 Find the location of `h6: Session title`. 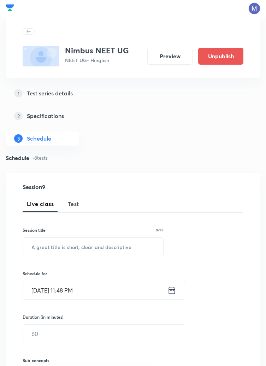

h6: Session title is located at coordinates (34, 230).